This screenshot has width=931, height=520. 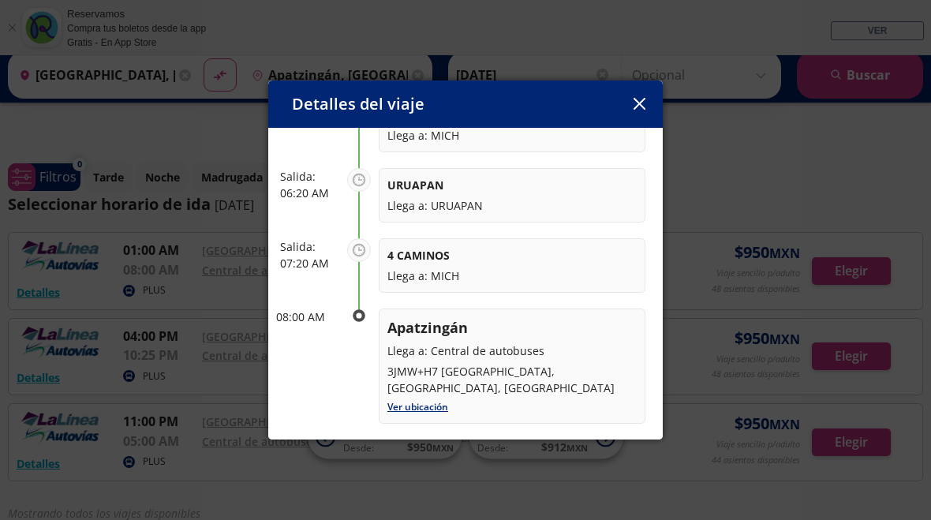 I want to click on p: 06:20 AM, so click(x=309, y=193).